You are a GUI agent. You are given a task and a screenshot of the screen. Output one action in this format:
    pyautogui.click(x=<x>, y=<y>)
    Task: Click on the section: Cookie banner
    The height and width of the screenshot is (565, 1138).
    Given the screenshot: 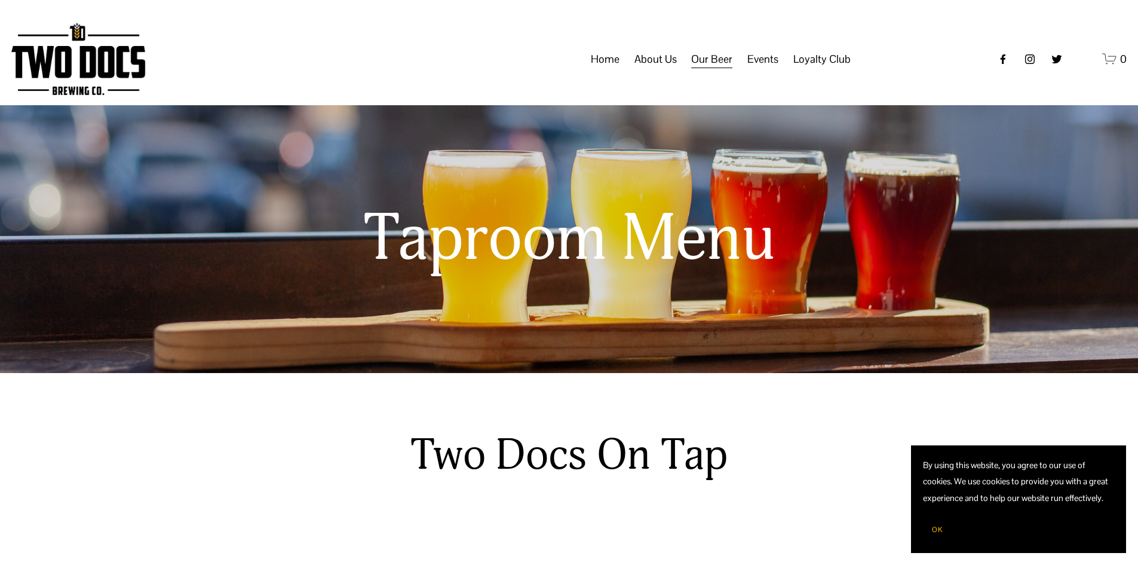 What is the action you would take?
    pyautogui.click(x=1019, y=499)
    